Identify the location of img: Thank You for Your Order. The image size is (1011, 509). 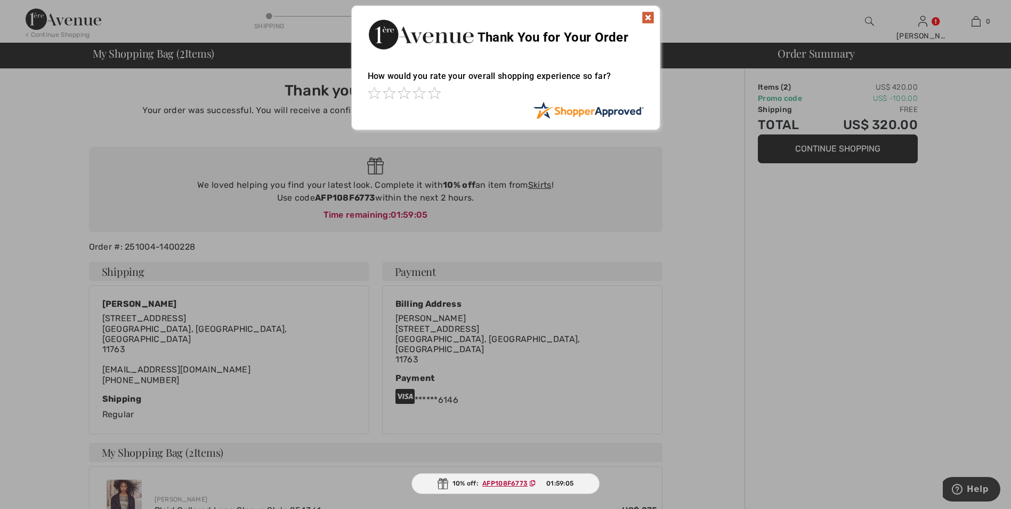
(421, 34).